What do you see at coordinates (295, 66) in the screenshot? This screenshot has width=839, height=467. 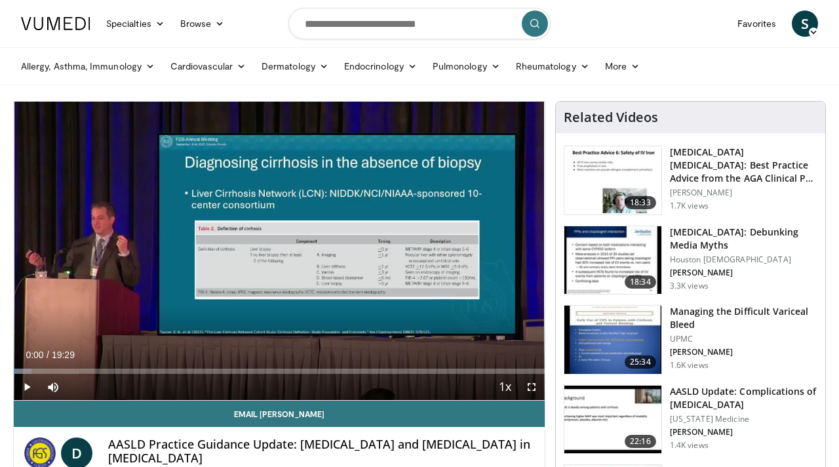 I see `a: Dermatology` at bounding box center [295, 66].